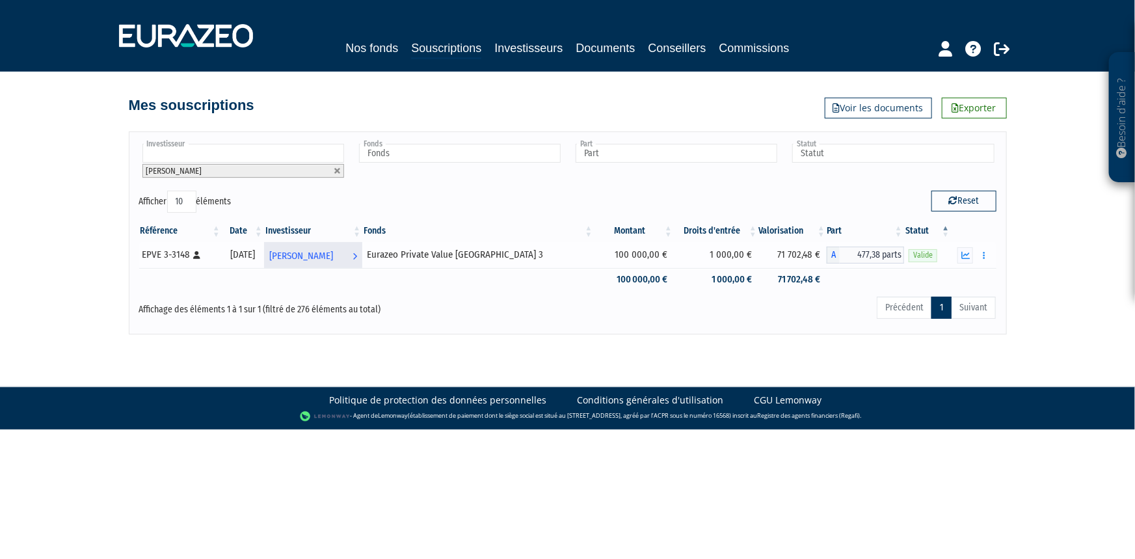 The image size is (1135, 559). Describe the element at coordinates (181, 202) in the screenshot. I see `select: Afficheréléments` at that location.